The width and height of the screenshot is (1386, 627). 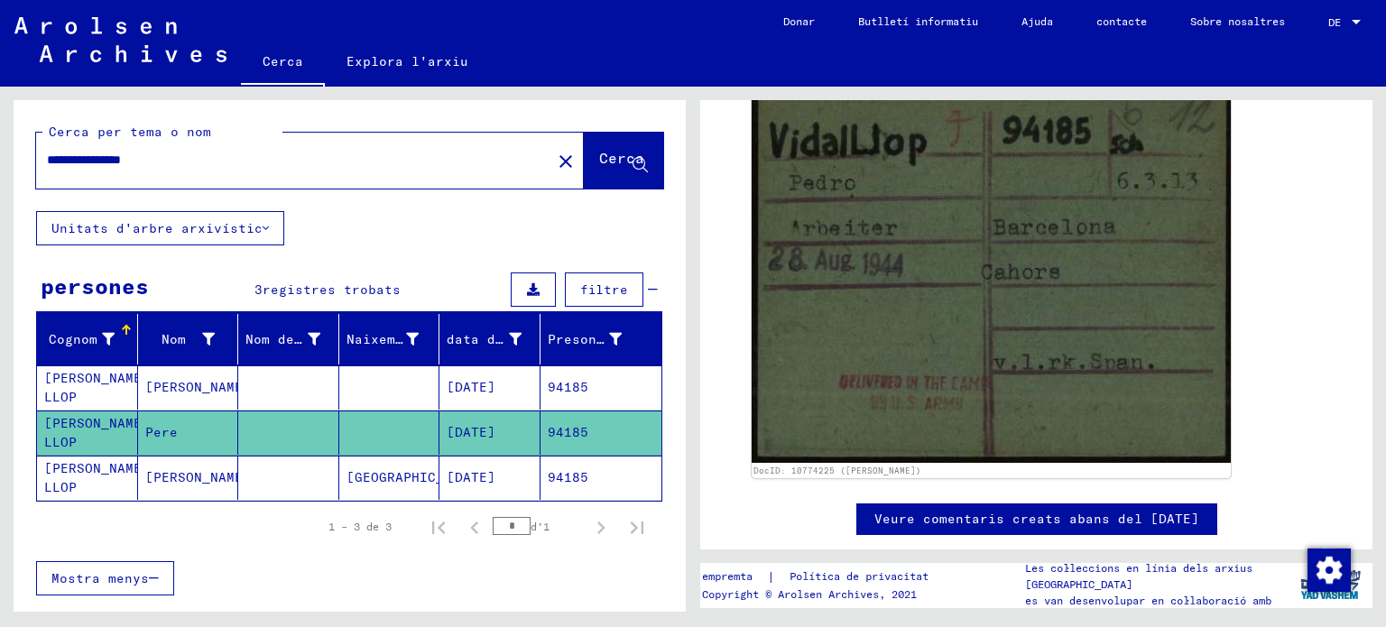 I want to click on font: 3, so click(x=258, y=290).